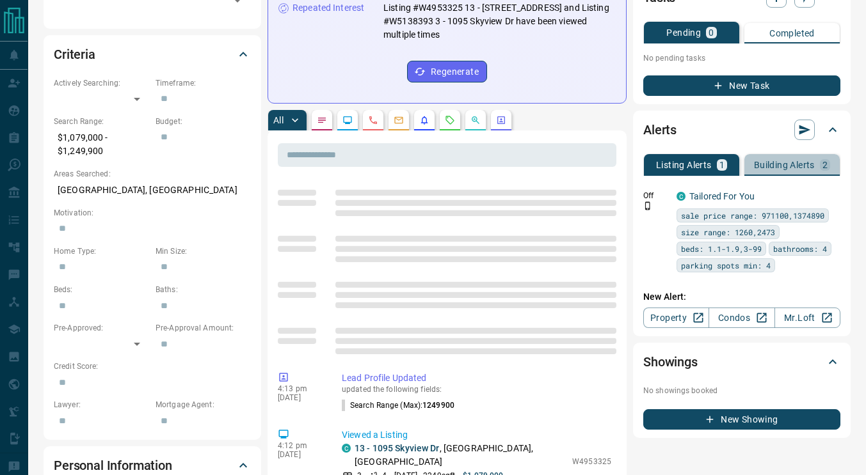 This screenshot has width=866, height=475. Describe the element at coordinates (203, 290) in the screenshot. I see `p: Baths:` at that location.